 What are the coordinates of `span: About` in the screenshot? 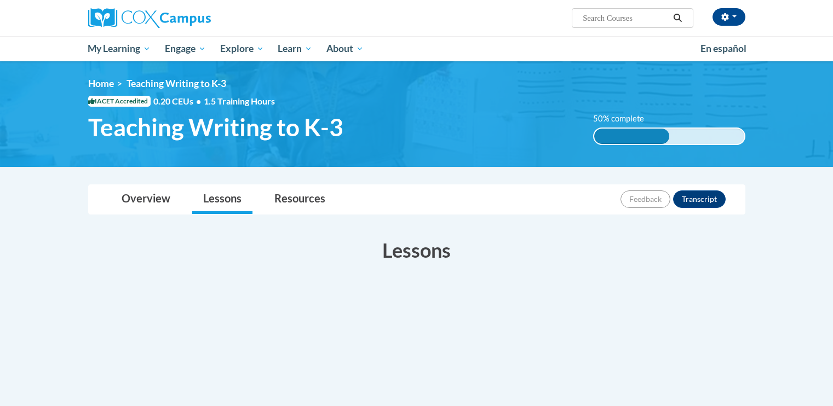 It's located at (345, 49).